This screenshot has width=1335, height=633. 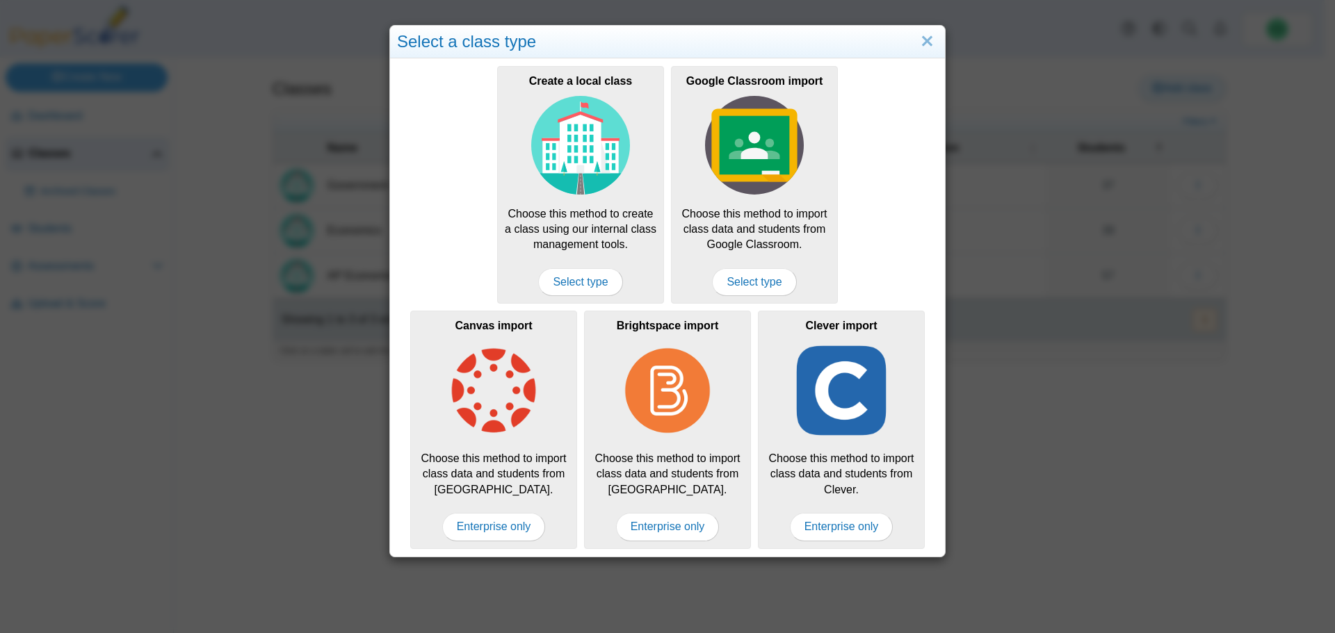 What do you see at coordinates (754, 145) in the screenshot?
I see `img: class-type-google-classroom.svg` at bounding box center [754, 145].